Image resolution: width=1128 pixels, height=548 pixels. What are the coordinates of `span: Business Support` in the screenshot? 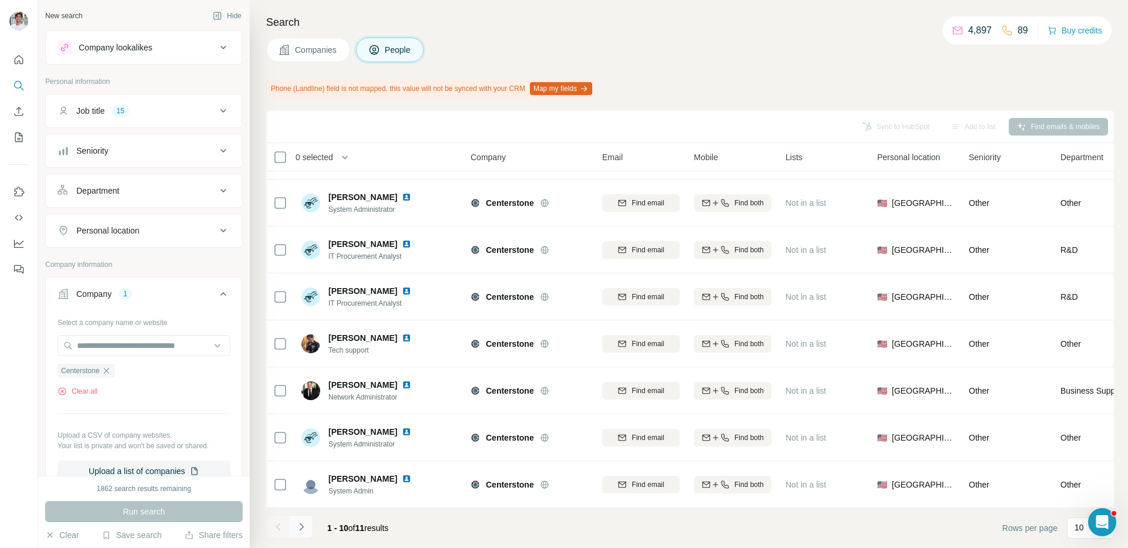 It's located at (1092, 391).